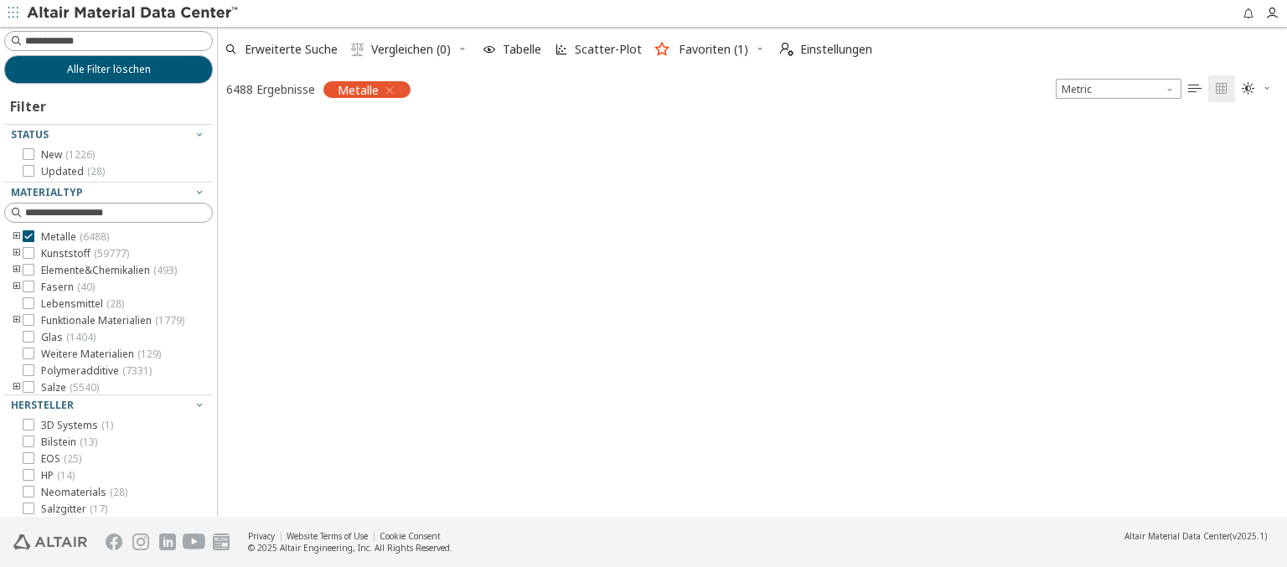  I want to click on span: Funktionale Materialien, so click(112, 321).